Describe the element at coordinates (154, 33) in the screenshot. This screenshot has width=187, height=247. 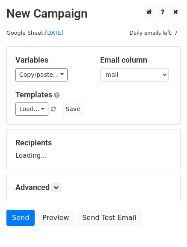
I see `span: Daily emails left: 7` at that location.